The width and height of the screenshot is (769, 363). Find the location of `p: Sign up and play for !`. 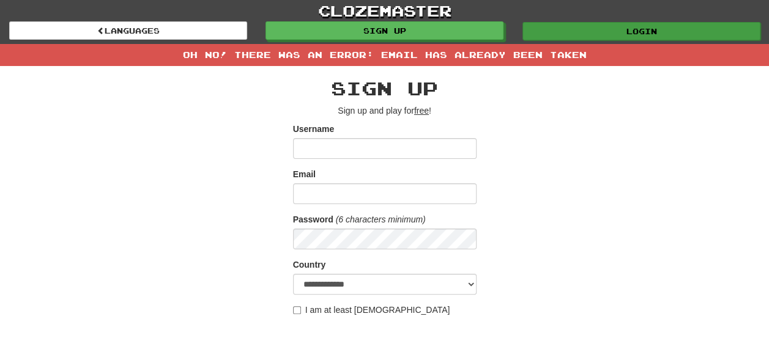

p: Sign up and play for ! is located at coordinates (385, 111).